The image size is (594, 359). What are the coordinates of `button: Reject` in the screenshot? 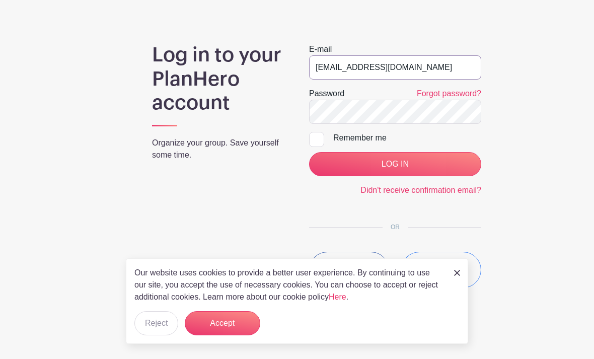 It's located at (156, 323).